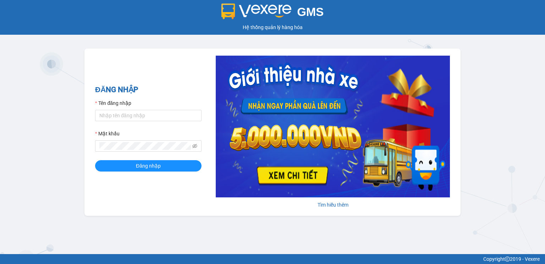 This screenshot has height=264, width=545. Describe the element at coordinates (507, 259) in the screenshot. I see `span: copyright` at that location.